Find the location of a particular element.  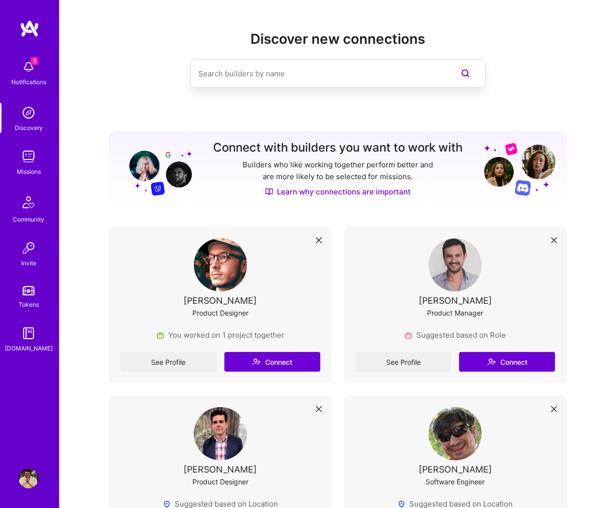

div: Community is located at coordinates (29, 219).